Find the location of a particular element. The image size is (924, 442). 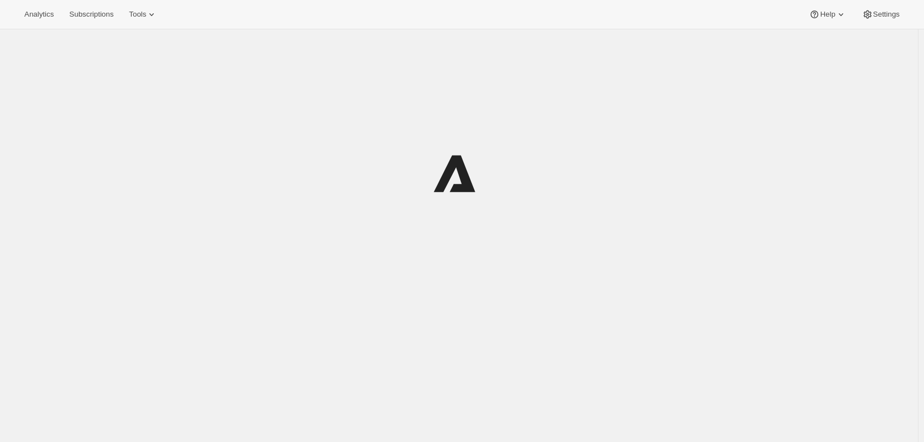

span: Analytics is located at coordinates (39, 14).